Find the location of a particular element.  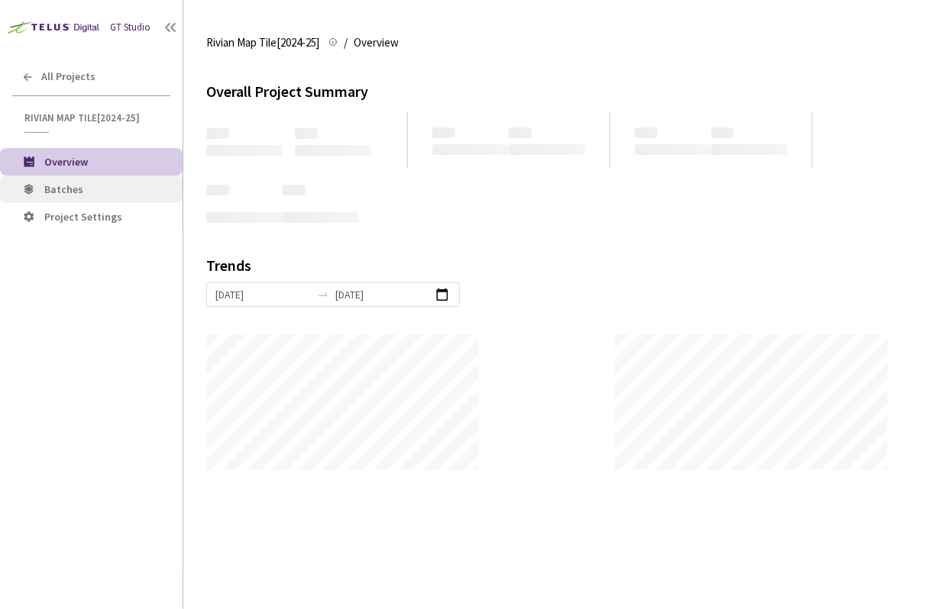

span: swap-right is located at coordinates (323, 295).